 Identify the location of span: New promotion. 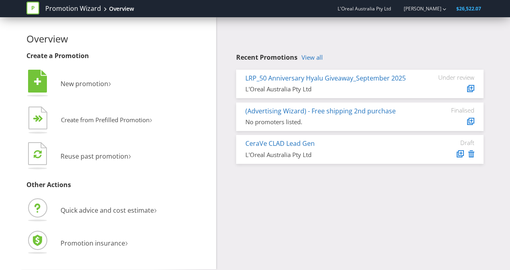
(84, 84).